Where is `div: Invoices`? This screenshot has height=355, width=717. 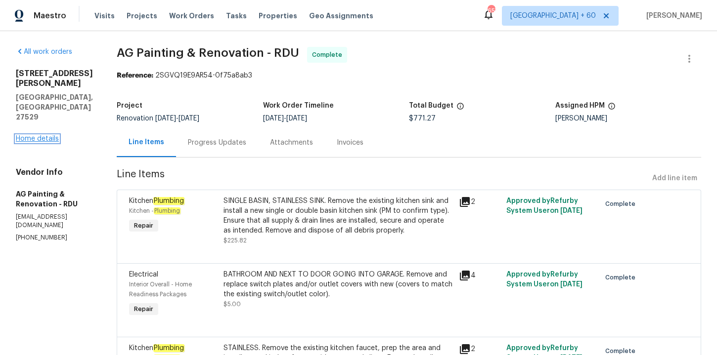
div: Invoices is located at coordinates (350, 143).